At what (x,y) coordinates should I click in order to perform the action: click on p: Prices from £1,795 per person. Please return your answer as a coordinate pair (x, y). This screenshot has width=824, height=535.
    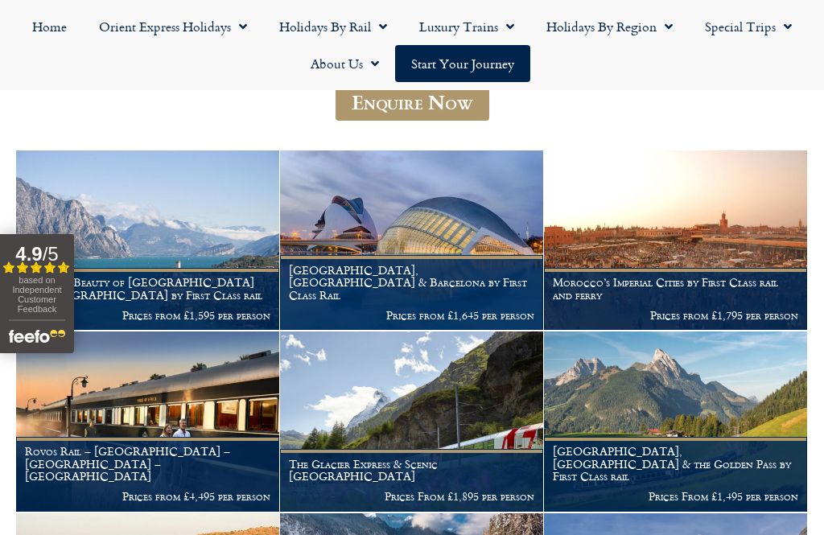
    Looking at the image, I should click on (675, 316).